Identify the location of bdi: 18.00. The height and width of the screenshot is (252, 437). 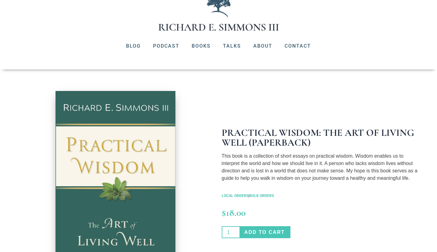
(234, 212).